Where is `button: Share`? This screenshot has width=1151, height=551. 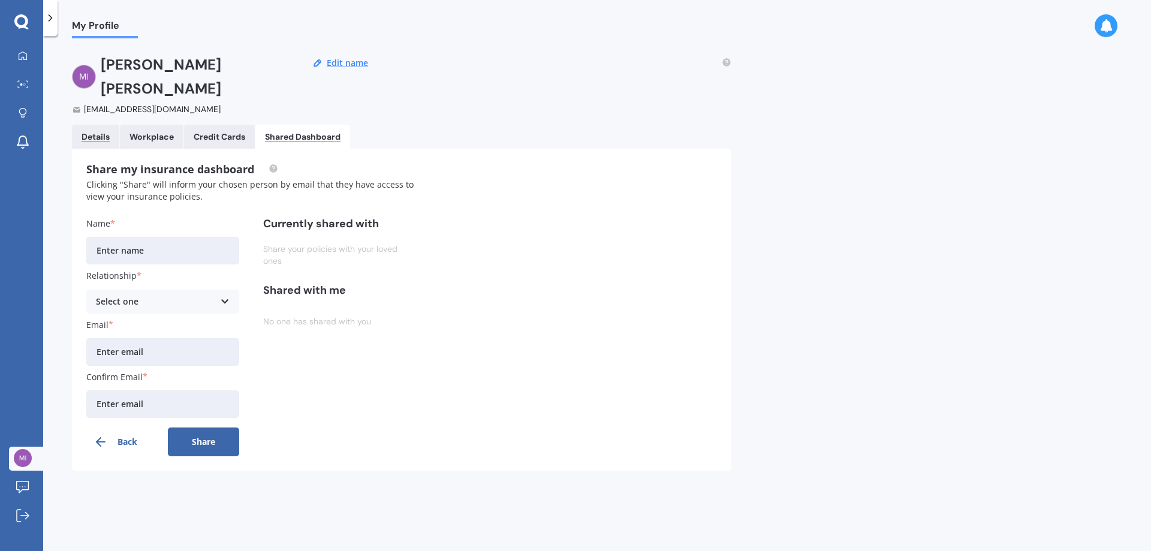
button: Share is located at coordinates (204, 442).